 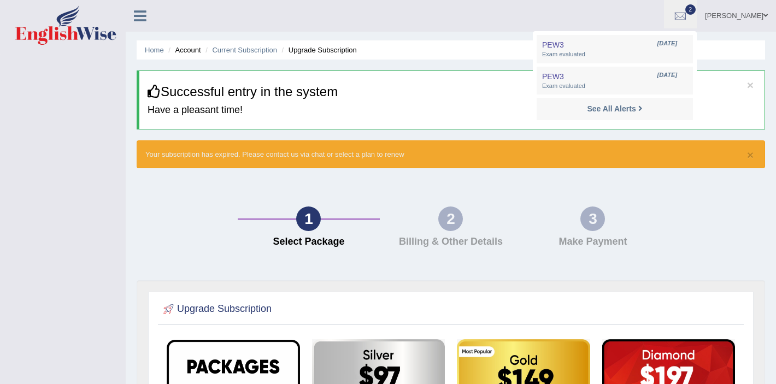 What do you see at coordinates (615, 109) in the screenshot?
I see `a: See All Alerts` at bounding box center [615, 109].